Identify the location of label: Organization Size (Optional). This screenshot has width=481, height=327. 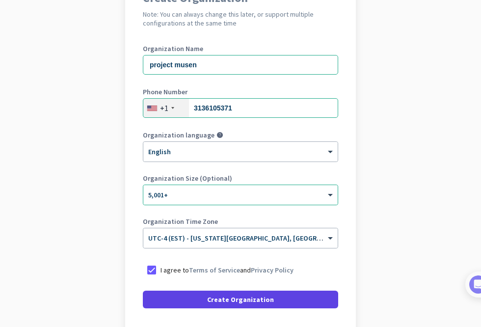
(241, 178).